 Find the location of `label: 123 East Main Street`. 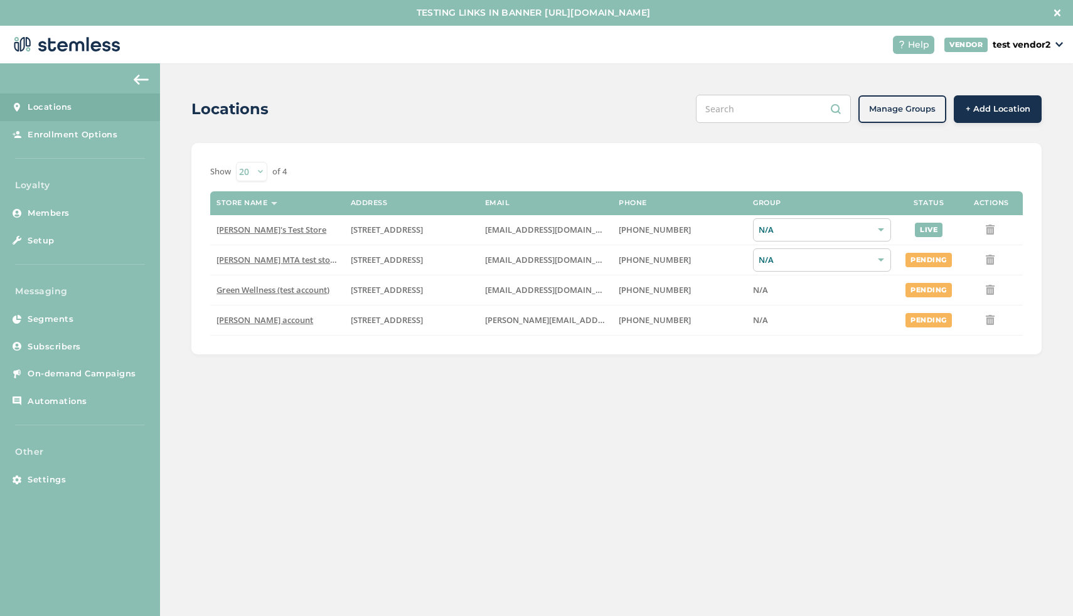

label: 123 East Main Street is located at coordinates (412, 230).